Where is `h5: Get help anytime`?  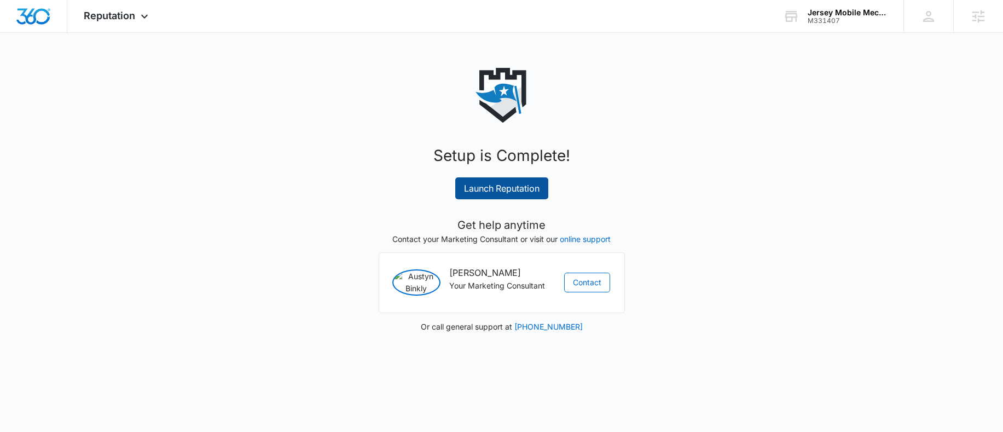
h5: Get help anytime is located at coordinates (502, 225).